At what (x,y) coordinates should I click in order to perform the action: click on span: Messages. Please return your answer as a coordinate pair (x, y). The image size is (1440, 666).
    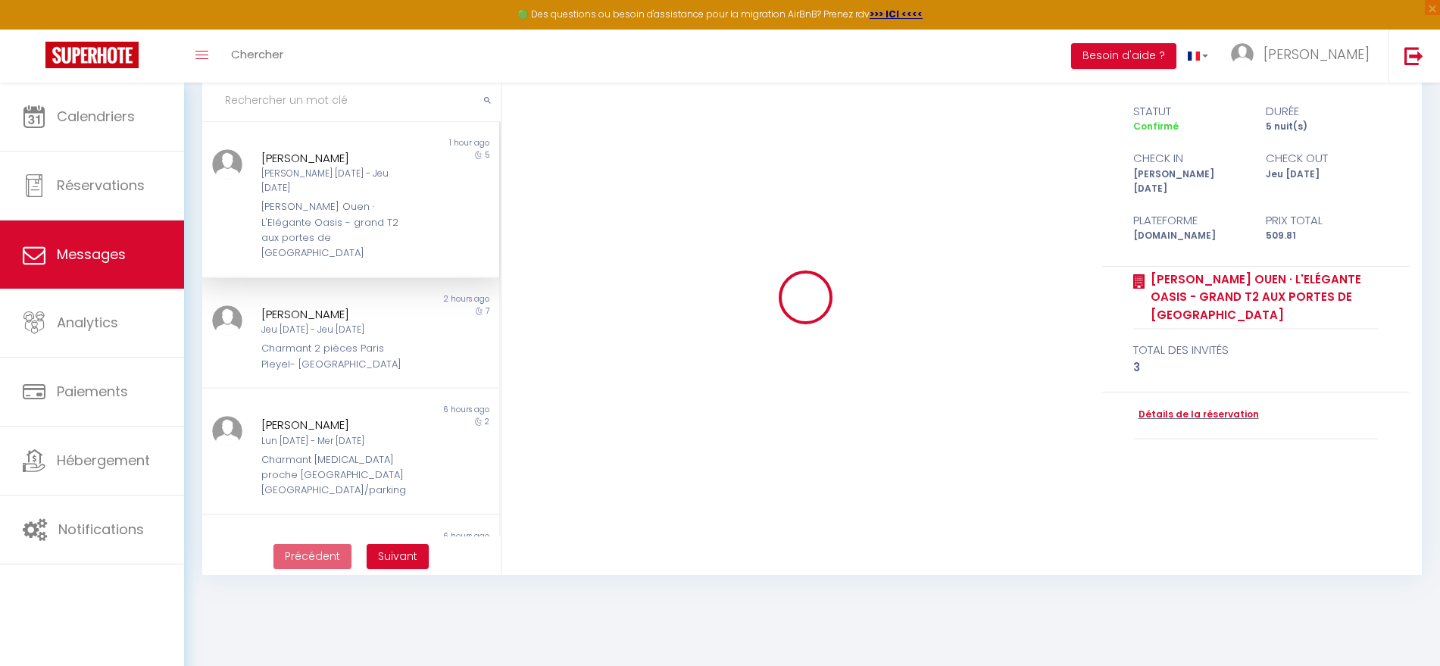
    Looking at the image, I should click on (91, 254).